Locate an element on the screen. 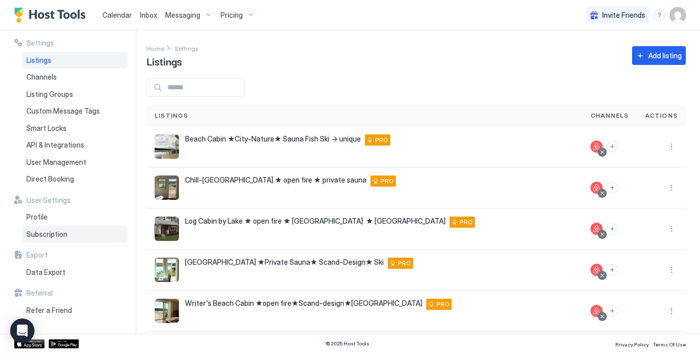 Image resolution: width=700 pixels, height=353 pixels. span: Terms Of Use is located at coordinates (669, 344).